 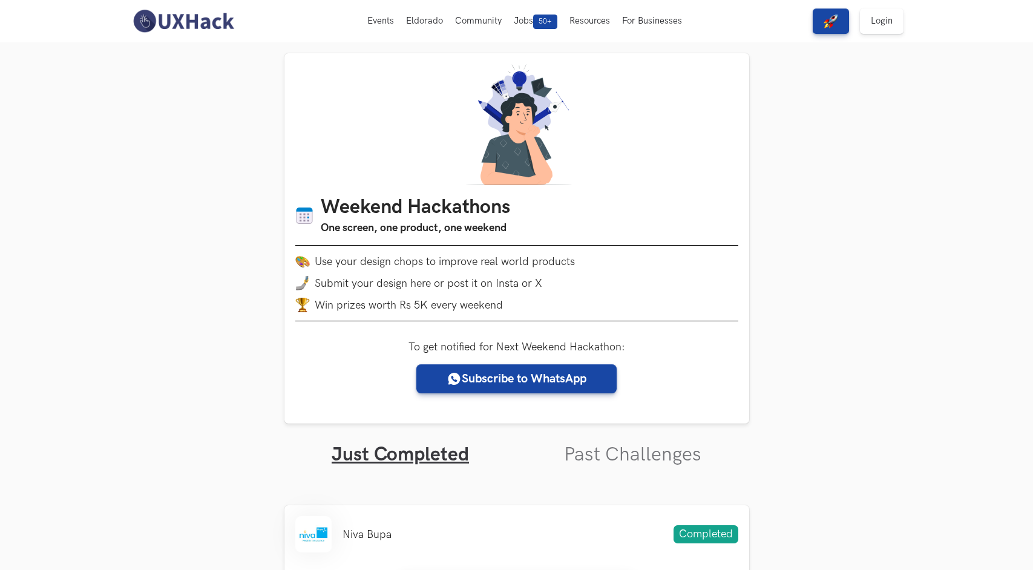 What do you see at coordinates (545, 22) in the screenshot?
I see `span: 50+` at bounding box center [545, 22].